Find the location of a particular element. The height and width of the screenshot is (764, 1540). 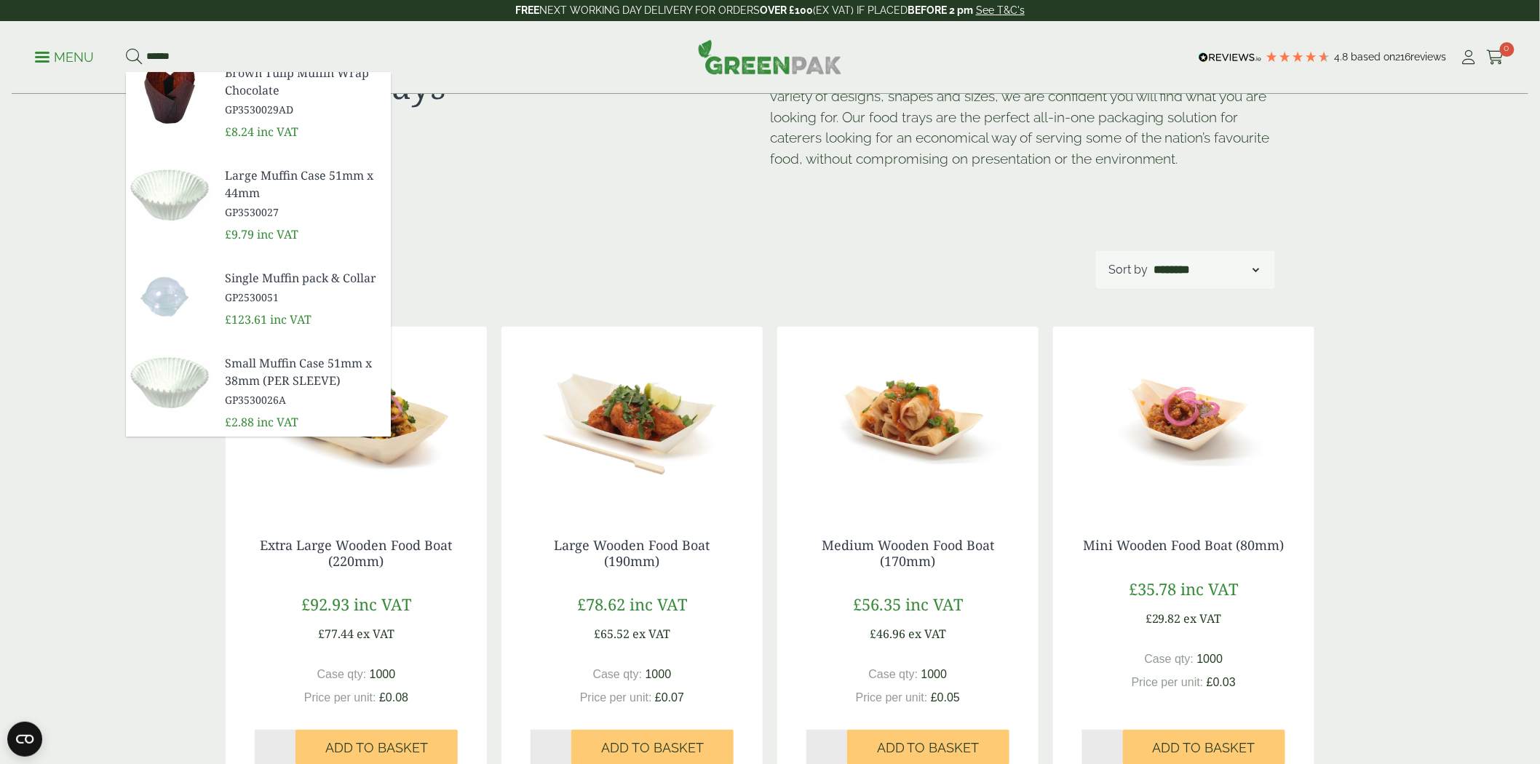

a: Single Muffin pack & Collar GP2530051 is located at coordinates (302, 287).